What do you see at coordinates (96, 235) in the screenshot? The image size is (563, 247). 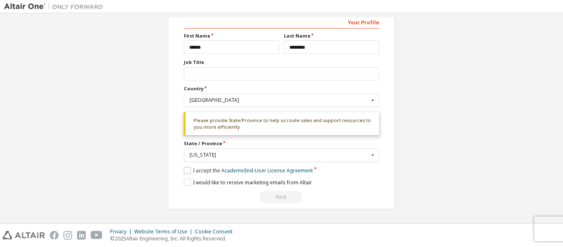 I see `img: youtube.svg` at bounding box center [96, 235].